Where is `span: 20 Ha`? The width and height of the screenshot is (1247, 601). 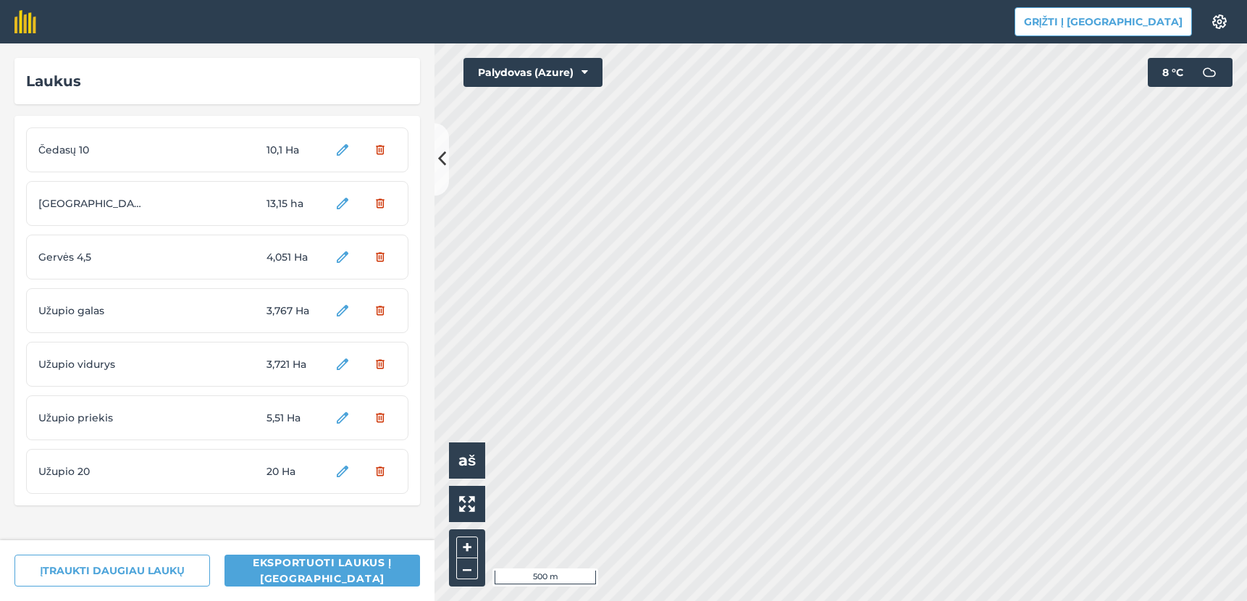 span: 20 Ha is located at coordinates (293, 471).